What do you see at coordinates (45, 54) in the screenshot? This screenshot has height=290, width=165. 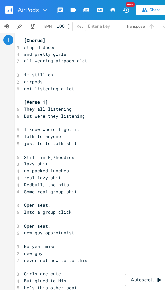 I see `span: and pretty girls` at bounding box center [45, 54].